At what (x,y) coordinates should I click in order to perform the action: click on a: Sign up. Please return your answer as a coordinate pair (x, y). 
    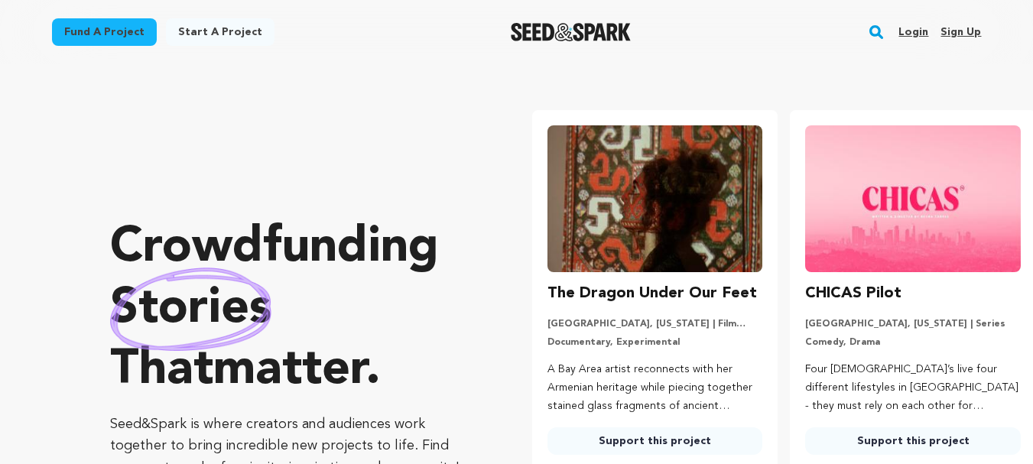
    Looking at the image, I should click on (960, 32).